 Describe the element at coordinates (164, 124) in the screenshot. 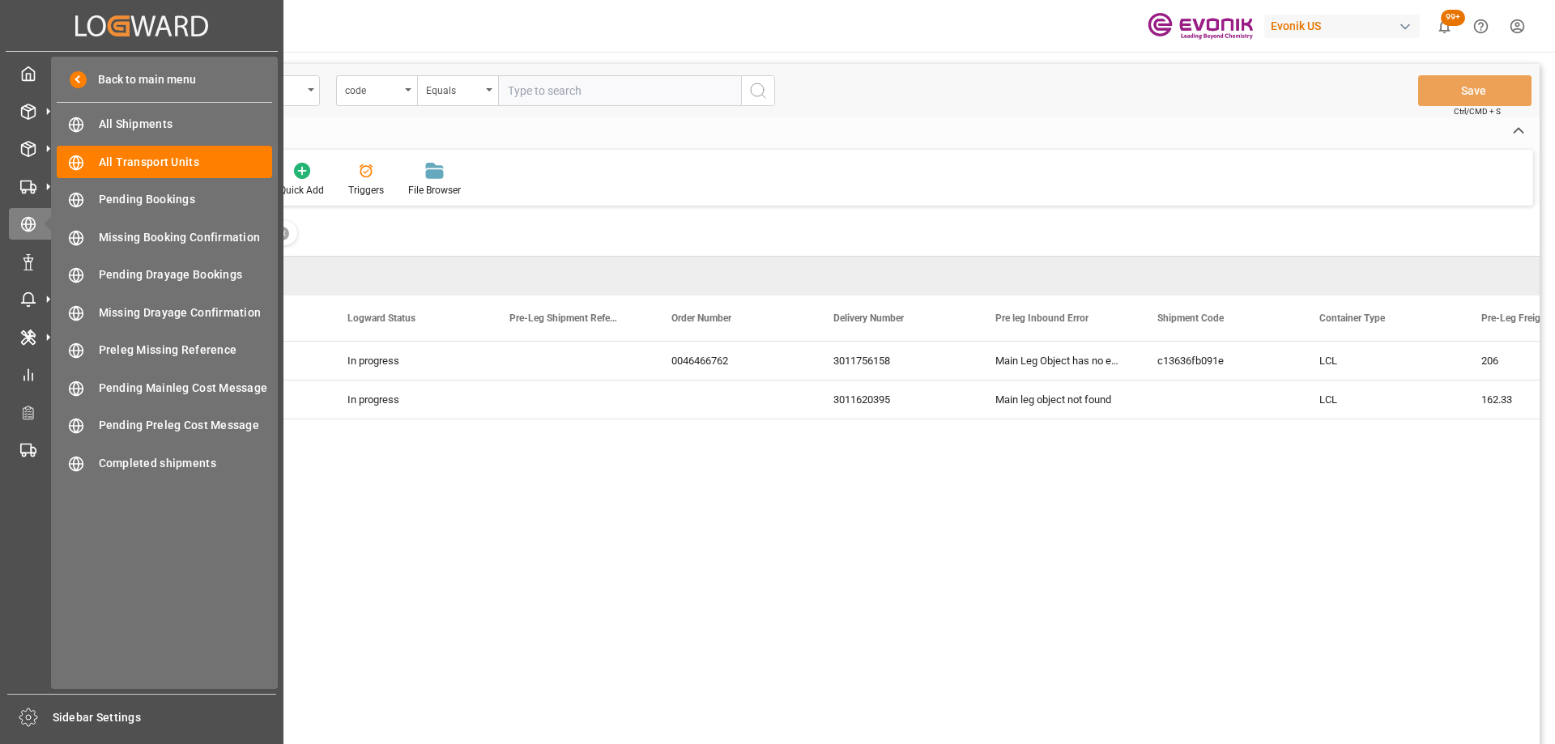

I see `a: All Shipments` at that location.